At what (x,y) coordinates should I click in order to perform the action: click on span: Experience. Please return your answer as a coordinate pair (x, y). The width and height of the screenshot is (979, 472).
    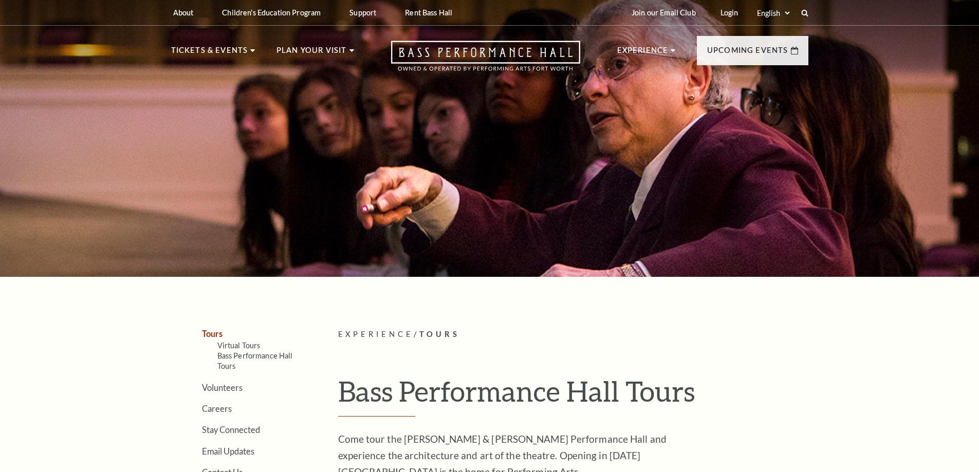
    Looking at the image, I should click on (376, 334).